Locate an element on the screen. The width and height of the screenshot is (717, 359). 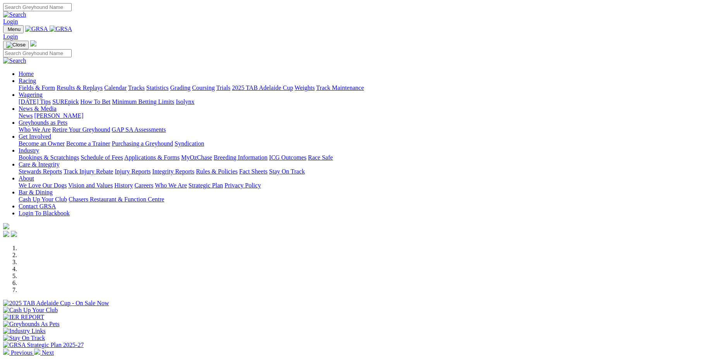
a: News & Media is located at coordinates (38, 108).